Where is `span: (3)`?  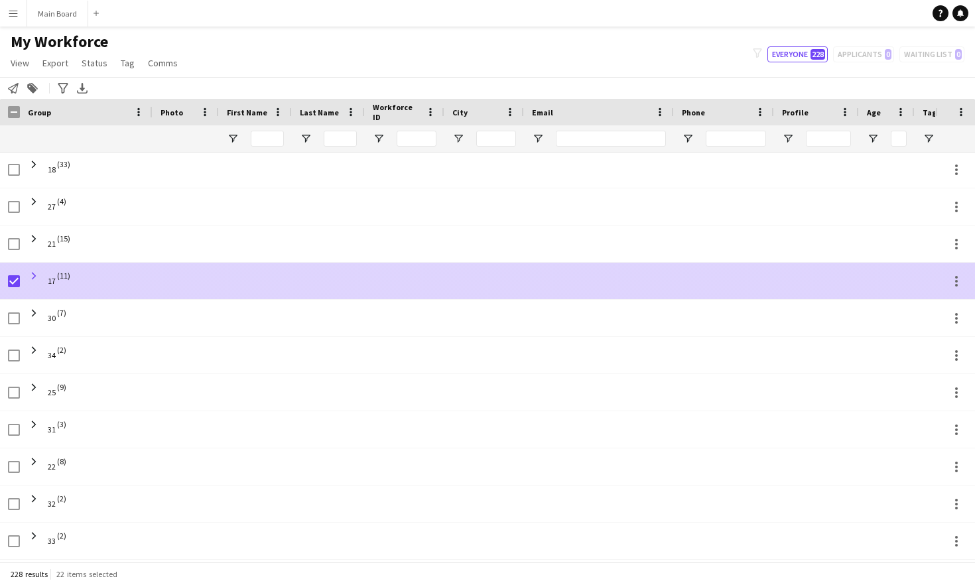
span: (3) is located at coordinates (62, 424).